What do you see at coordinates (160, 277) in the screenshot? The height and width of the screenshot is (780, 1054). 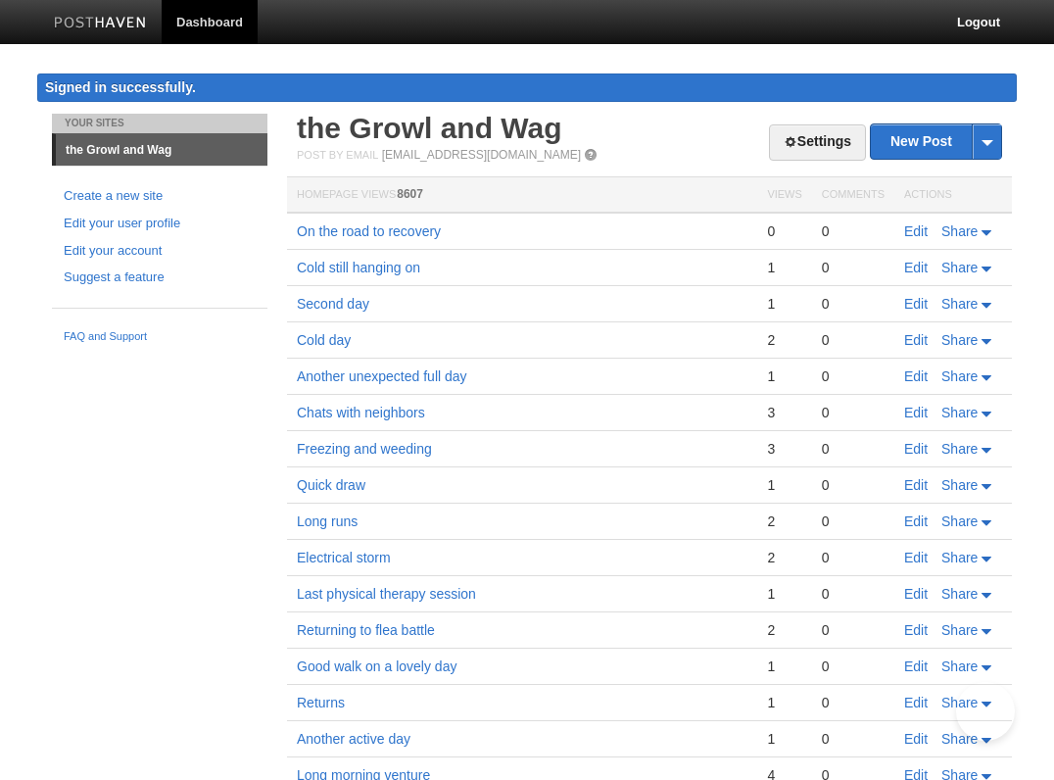 I see `a: Suggest a feature` at bounding box center [160, 277].